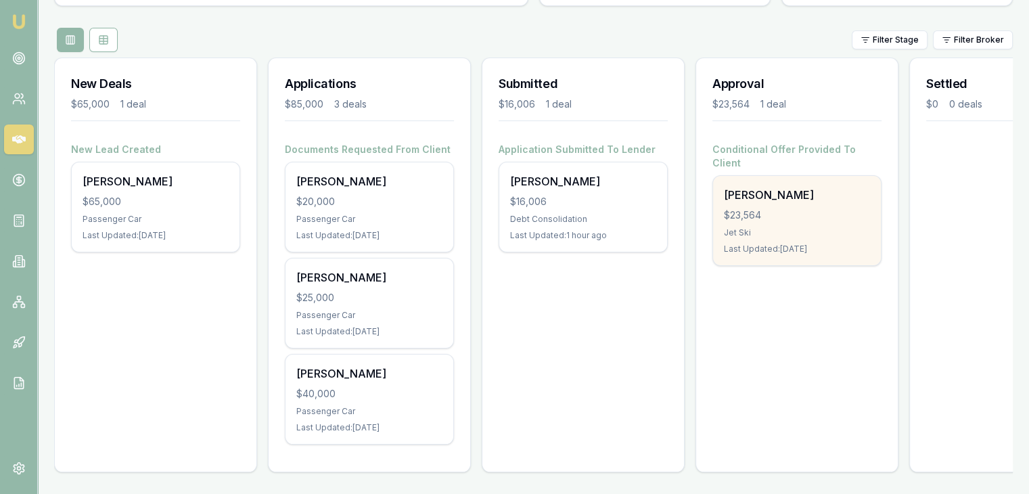  Describe the element at coordinates (369, 150) in the screenshot. I see `h4: Documents Requested From Client` at that location.